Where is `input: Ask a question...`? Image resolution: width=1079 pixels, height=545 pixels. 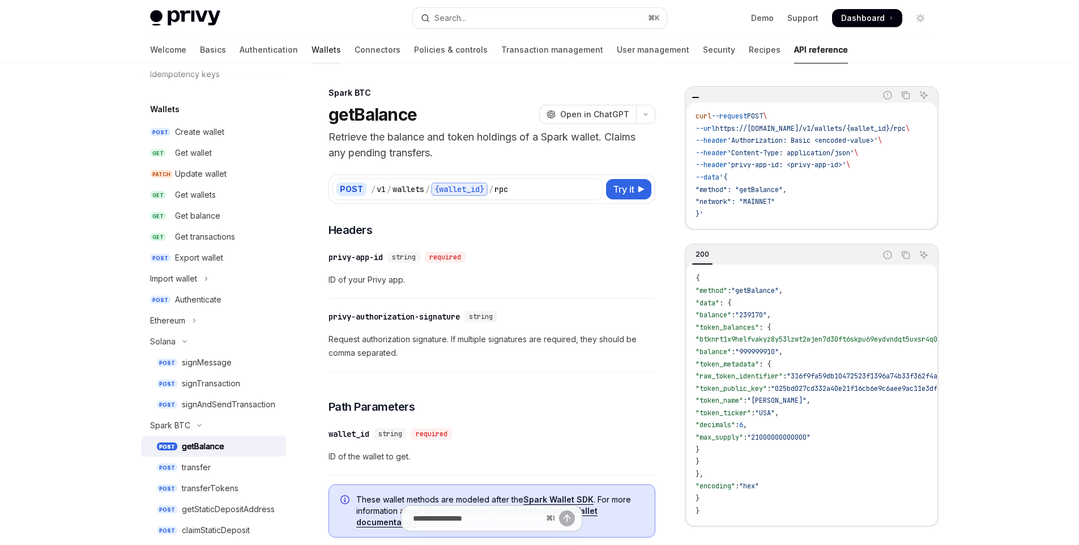
input: Ask a question... is located at coordinates (477, 518).